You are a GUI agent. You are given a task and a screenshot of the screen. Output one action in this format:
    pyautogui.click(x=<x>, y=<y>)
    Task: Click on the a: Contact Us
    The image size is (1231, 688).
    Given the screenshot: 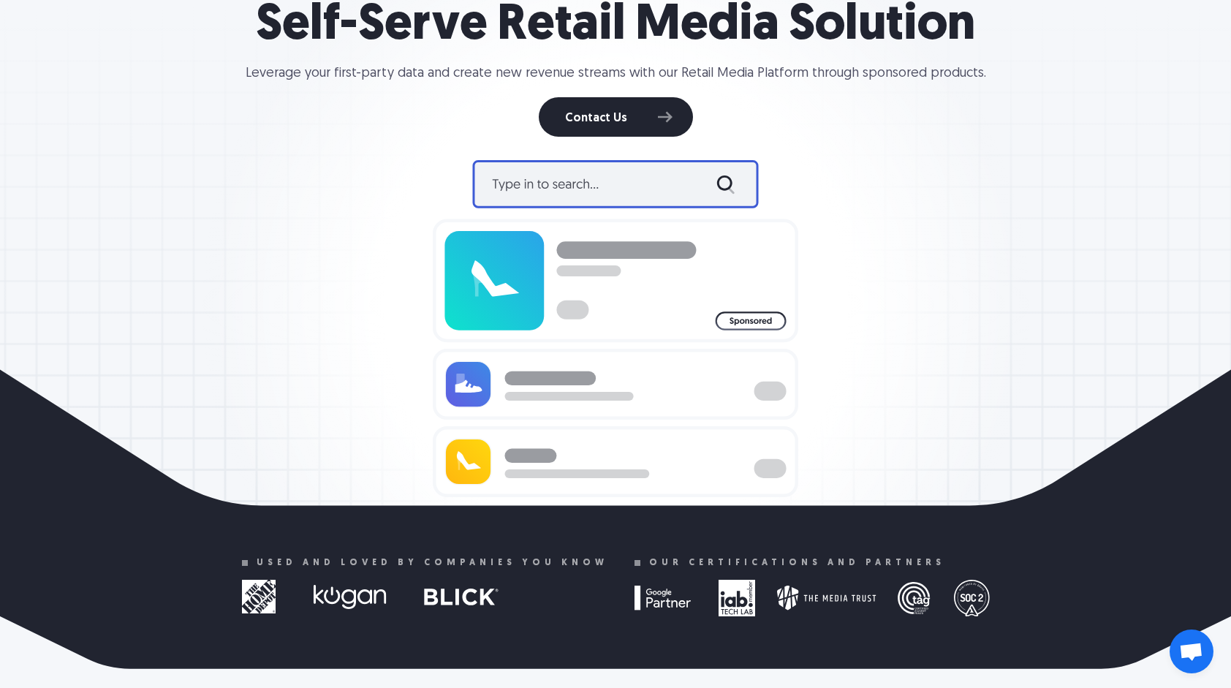 What is the action you would take?
    pyautogui.click(x=615, y=117)
    